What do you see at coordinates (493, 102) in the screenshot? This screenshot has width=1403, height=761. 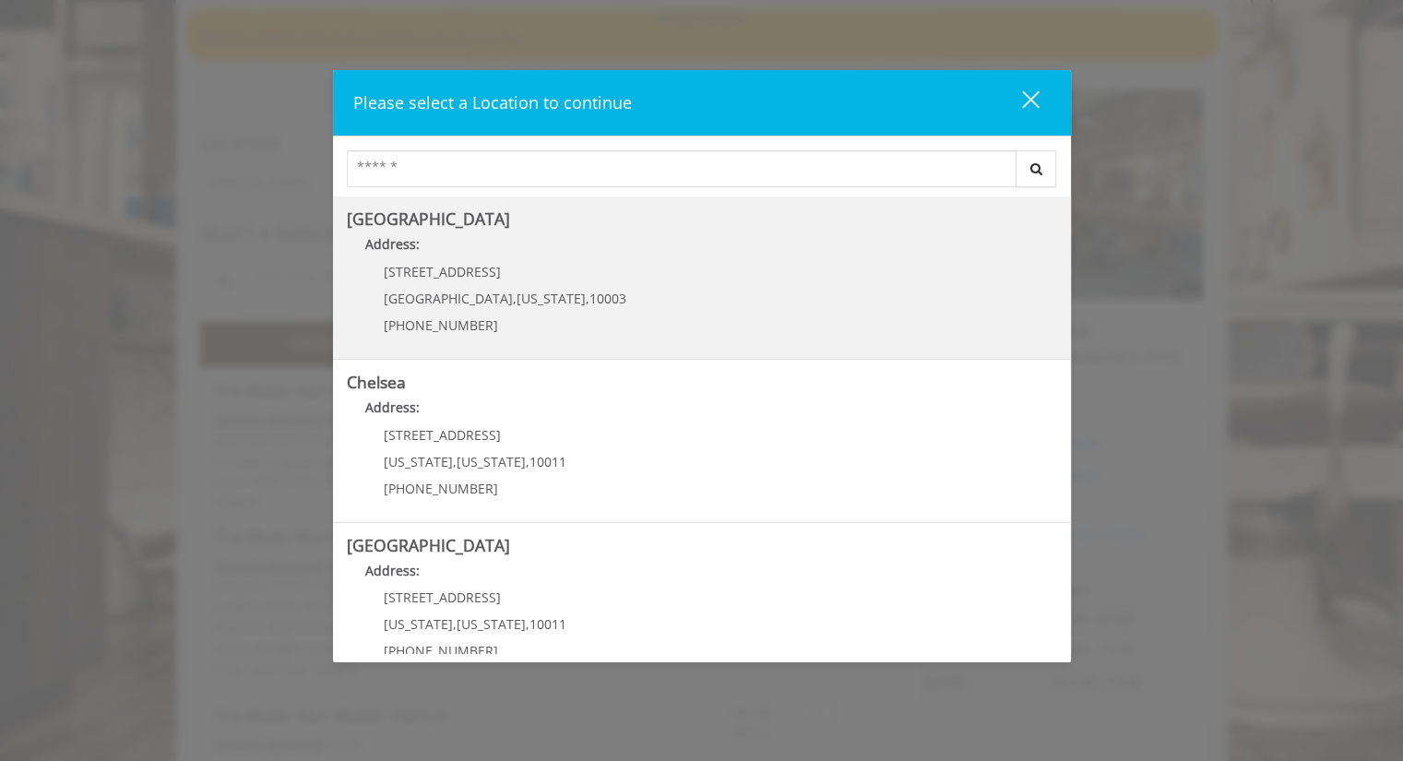 I see `span: Please select a Location to continue` at bounding box center [493, 102].